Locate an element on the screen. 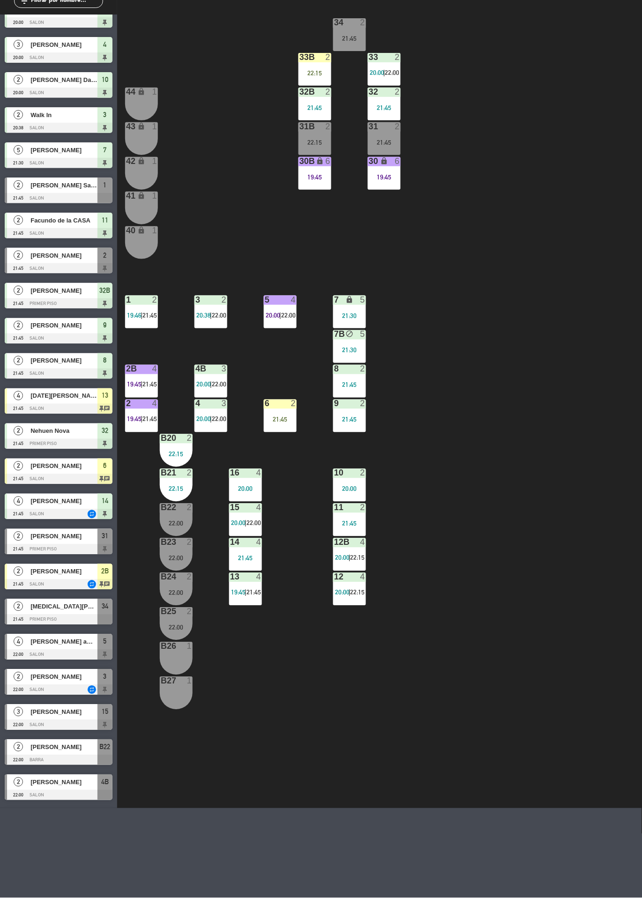 The image size is (642, 898). span: 11 is located at coordinates (105, 220).